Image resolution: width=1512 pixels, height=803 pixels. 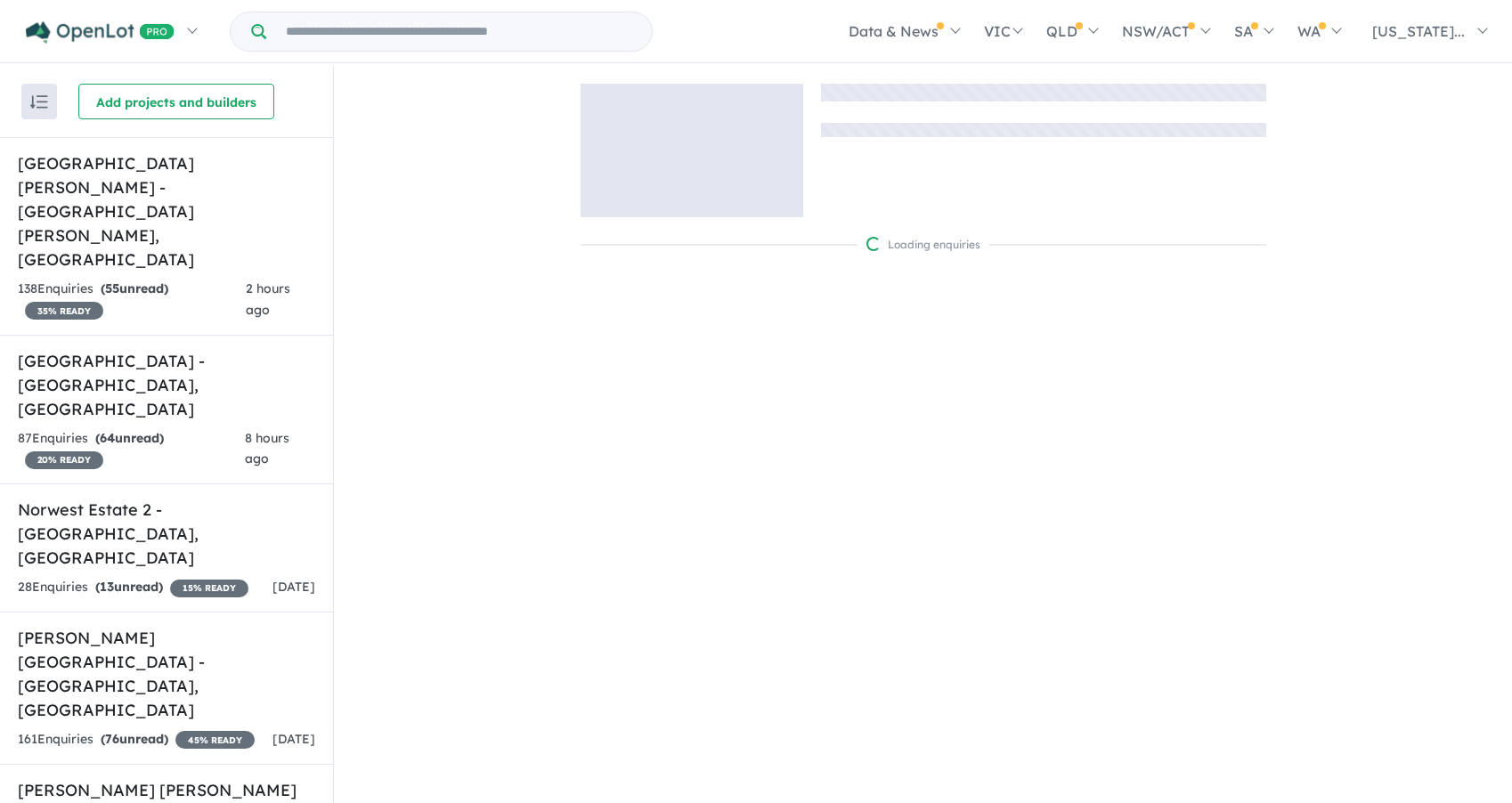 I want to click on span: 13, so click(x=107, y=587).